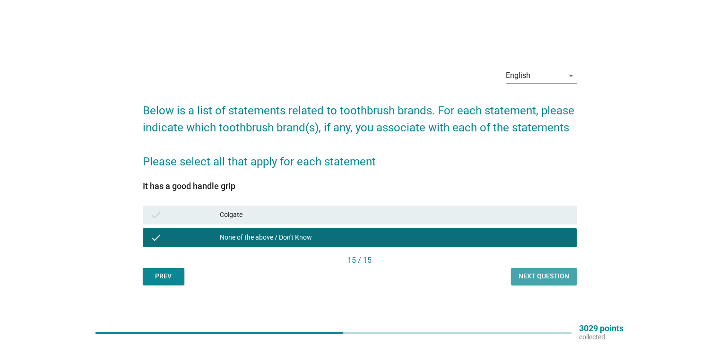 The height and width of the screenshot is (345, 719). What do you see at coordinates (601, 328) in the screenshot?
I see `p: 3029 points` at bounding box center [601, 328].